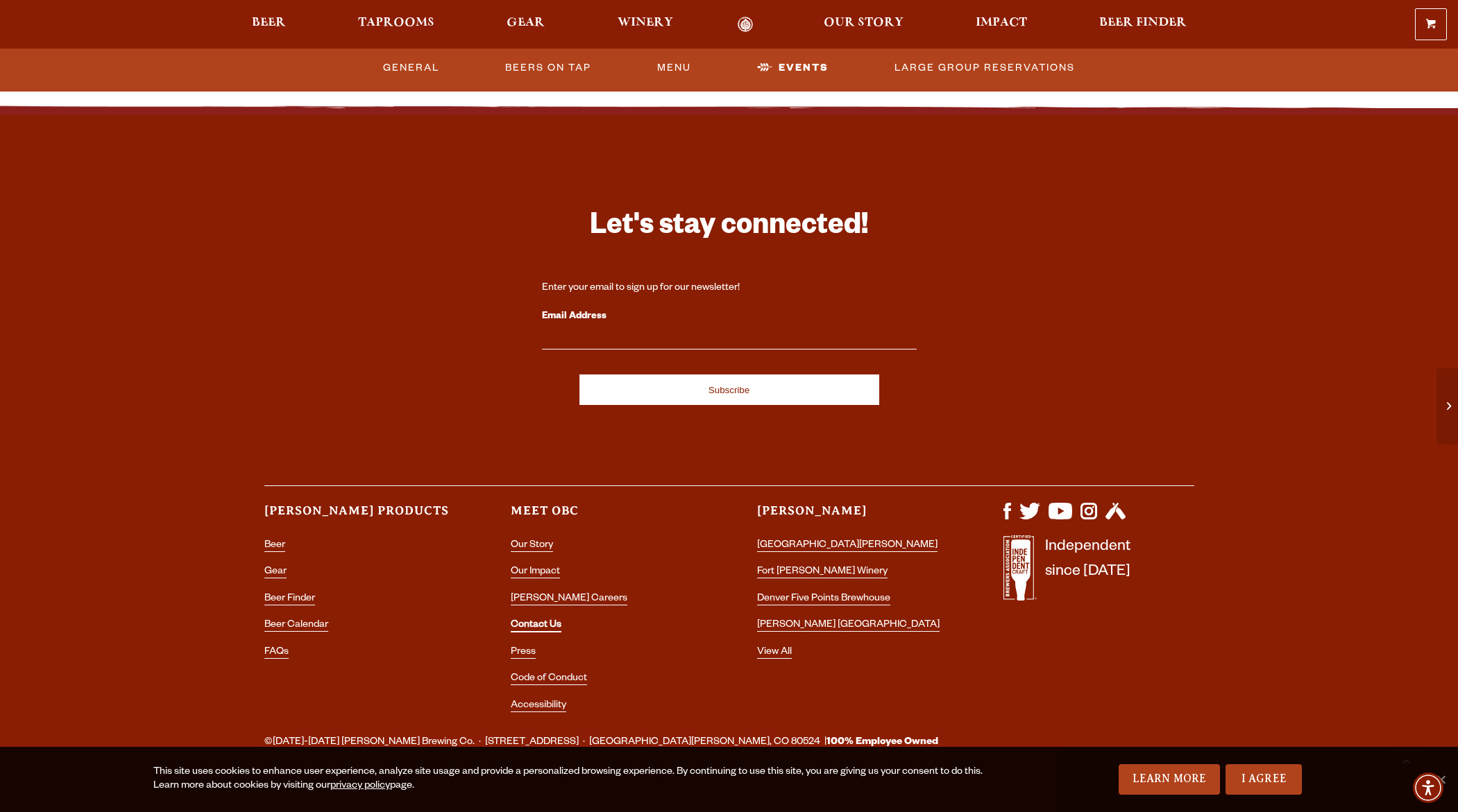 The width and height of the screenshot is (1458, 812). I want to click on a: Learn More, so click(1169, 779).